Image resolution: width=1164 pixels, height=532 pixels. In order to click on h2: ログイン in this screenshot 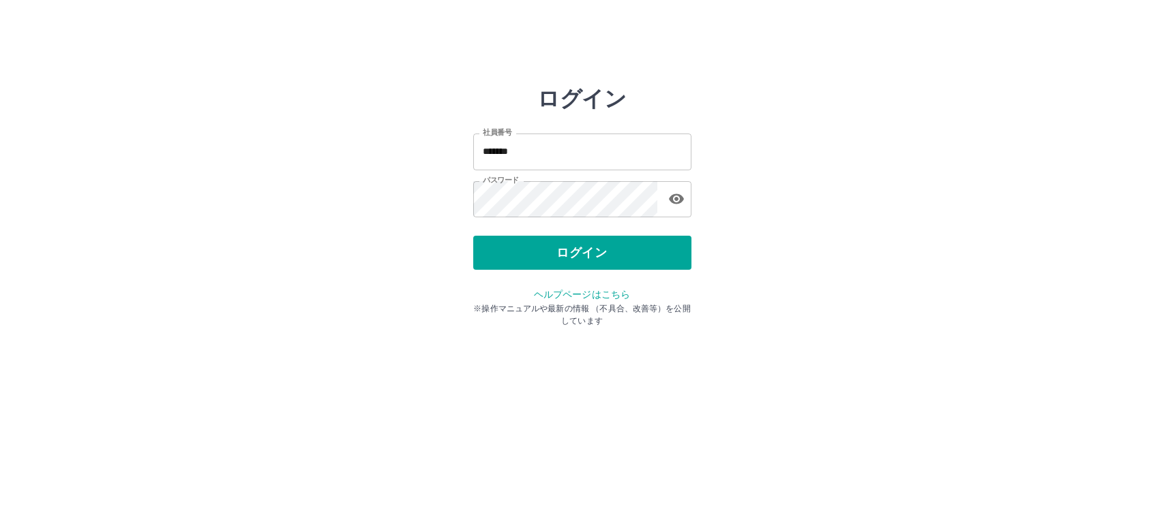, I will do `click(582, 99)`.